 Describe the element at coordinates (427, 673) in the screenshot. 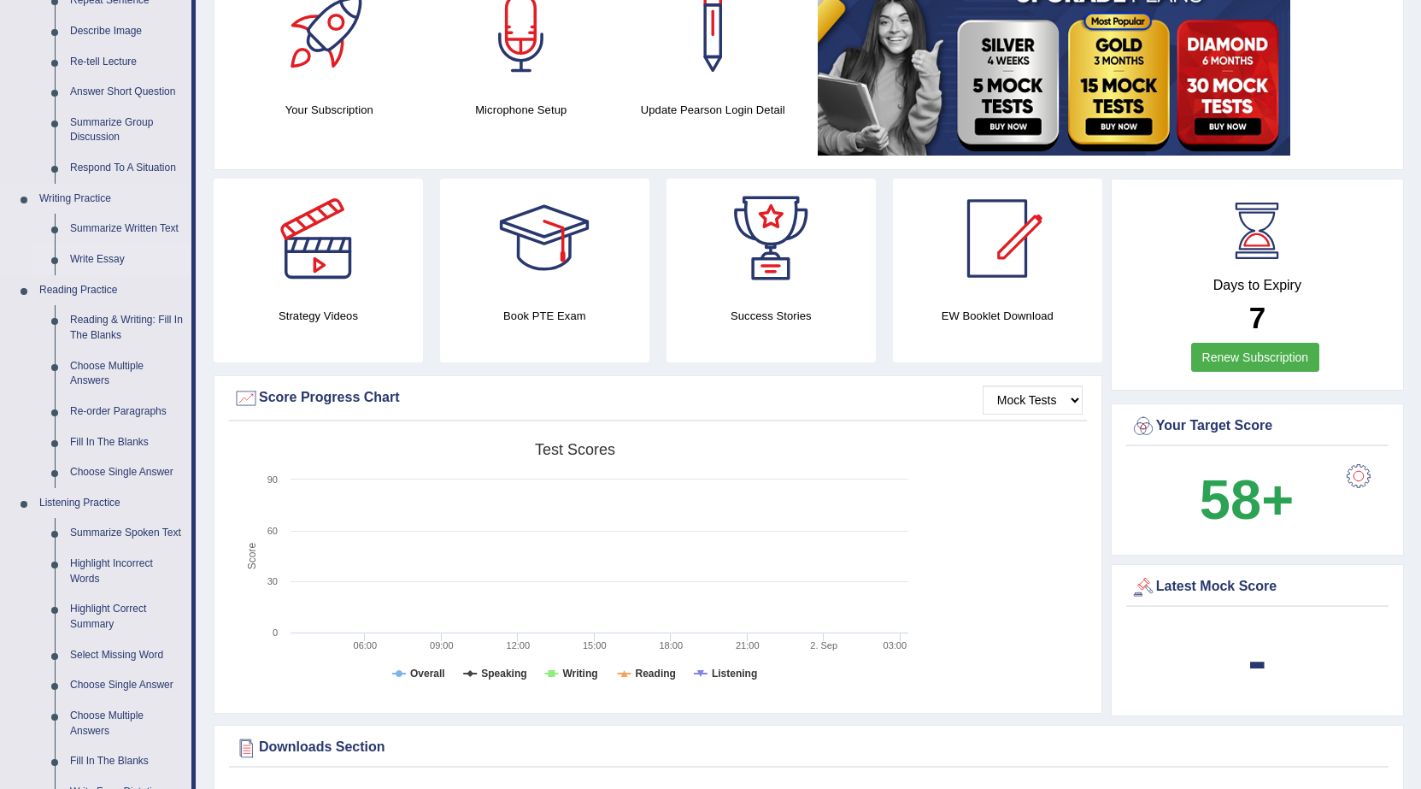

I see `tspan: Overall` at that location.